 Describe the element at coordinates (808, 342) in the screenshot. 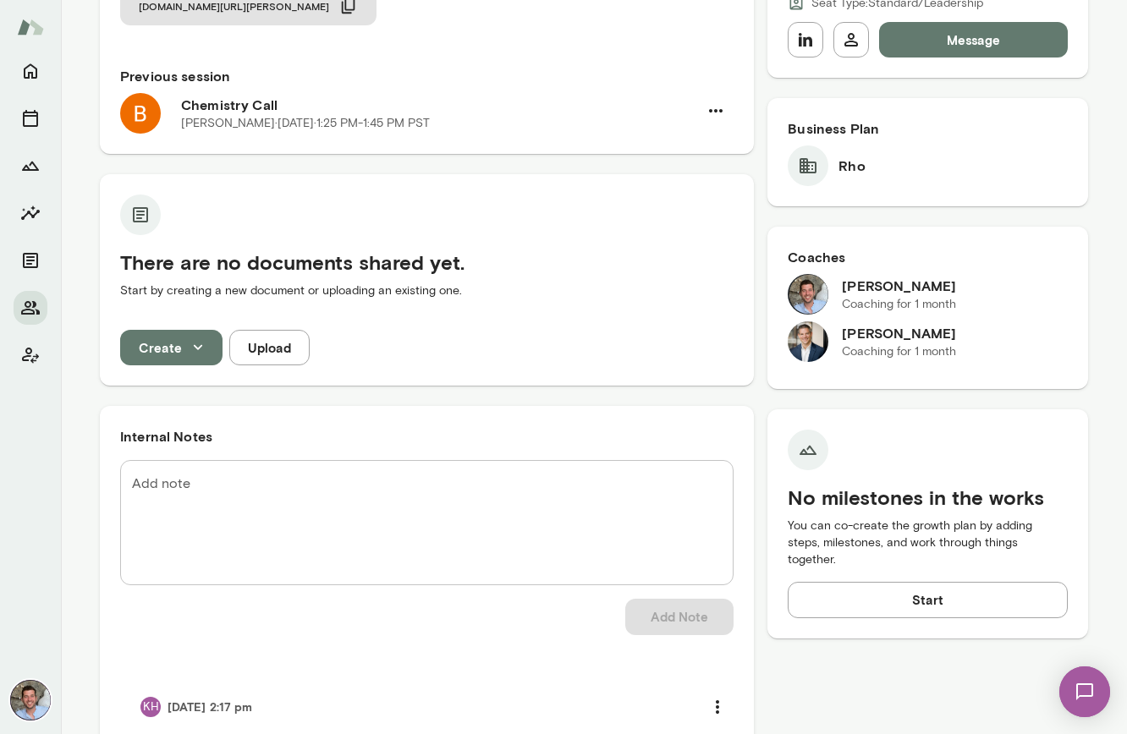

I see `img: Mark Zschocke` at that location.